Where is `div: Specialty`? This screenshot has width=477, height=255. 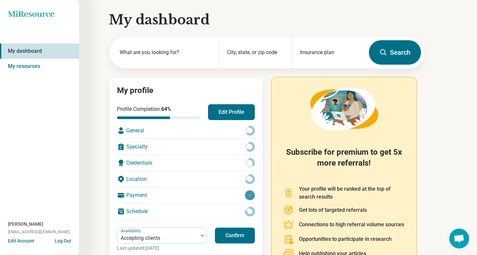
div: Specialty is located at coordinates (186, 147).